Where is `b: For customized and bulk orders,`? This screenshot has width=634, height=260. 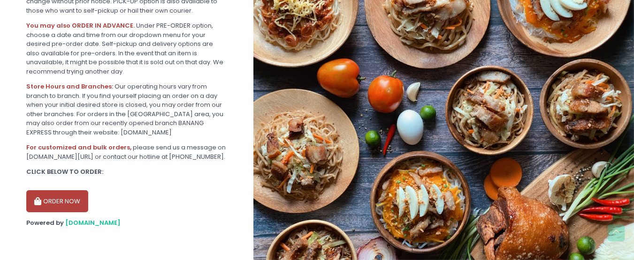 b: For customized and bulk orders, is located at coordinates (79, 147).